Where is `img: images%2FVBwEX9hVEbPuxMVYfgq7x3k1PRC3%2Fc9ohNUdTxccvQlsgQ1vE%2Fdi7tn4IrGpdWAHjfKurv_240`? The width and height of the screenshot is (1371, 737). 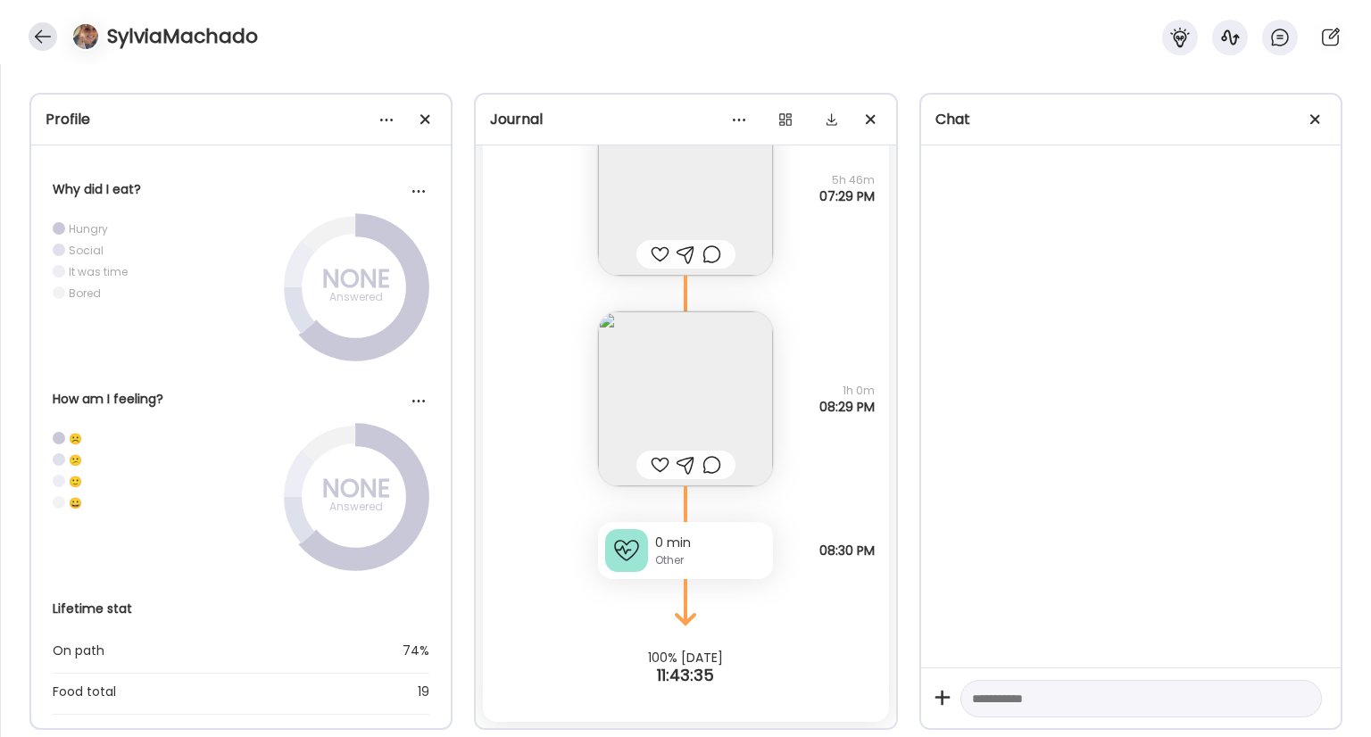
img: images%2FVBwEX9hVEbPuxMVYfgq7x3k1PRC3%2Fc9ohNUdTxccvQlsgQ1vE%2Fdi7tn4IrGpdWAHjfKurv_240 is located at coordinates (685, 399).